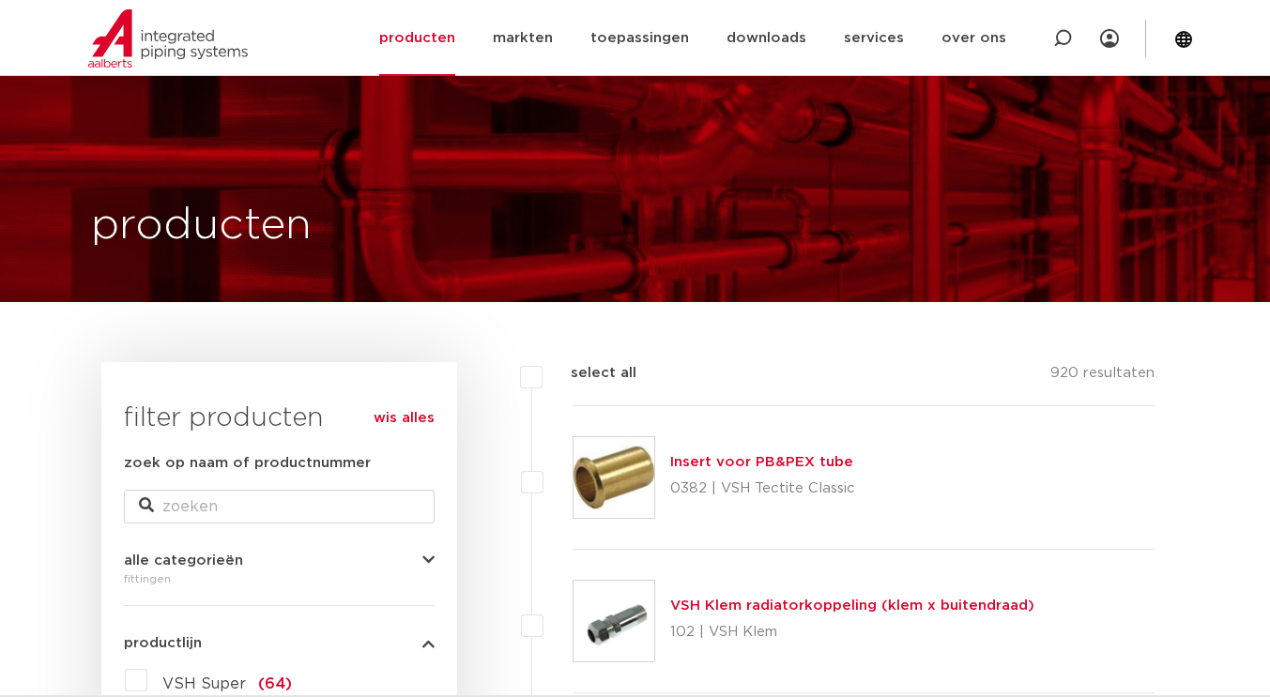 The width and height of the screenshot is (1270, 697). What do you see at coordinates (852, 605) in the screenshot?
I see `a: VSH Klem radiatorkoppeling (klem x buitendraad)` at bounding box center [852, 605].